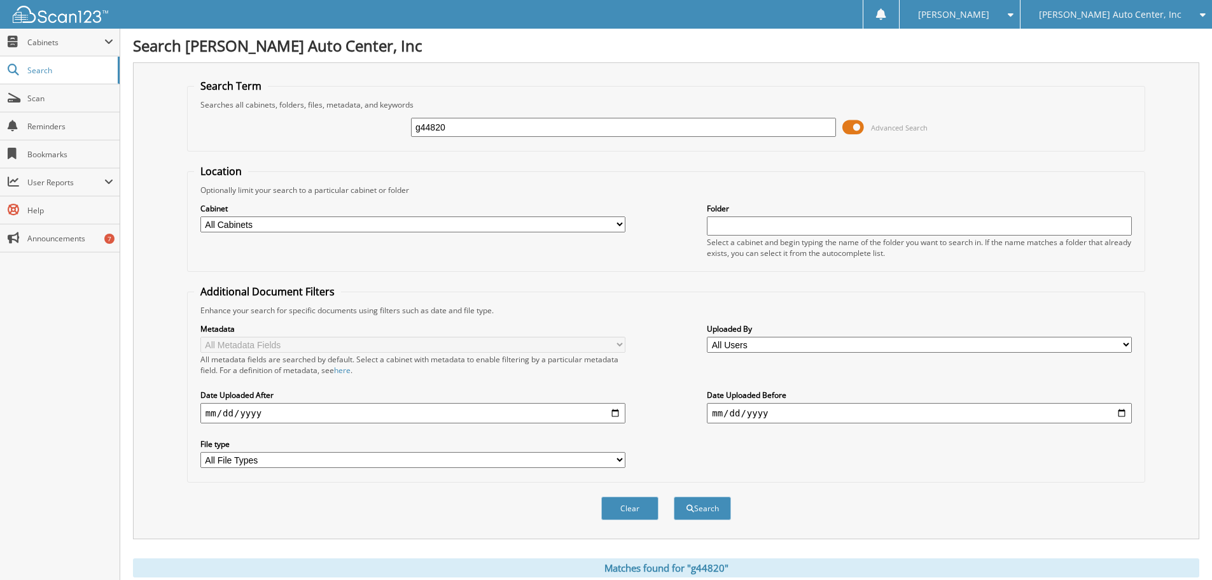  I want to click on button: Clear, so click(630, 508).